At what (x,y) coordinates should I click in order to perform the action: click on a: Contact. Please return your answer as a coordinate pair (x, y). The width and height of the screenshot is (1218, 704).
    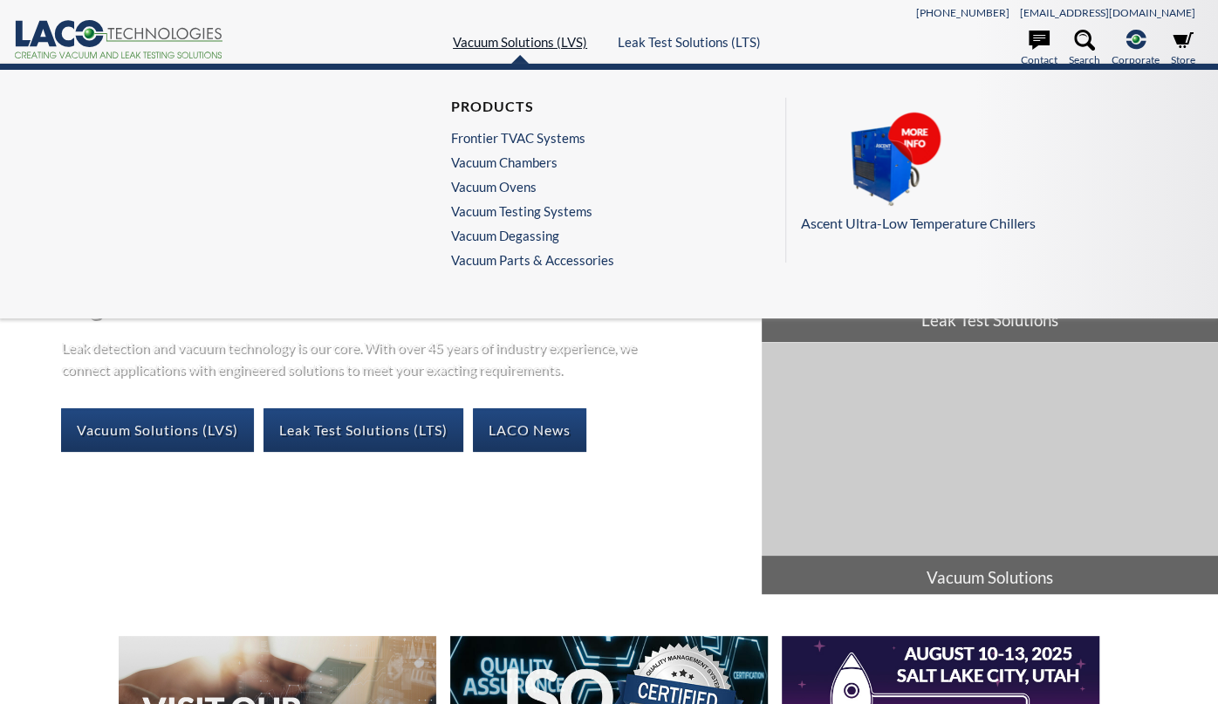
    Looking at the image, I should click on (1039, 49).